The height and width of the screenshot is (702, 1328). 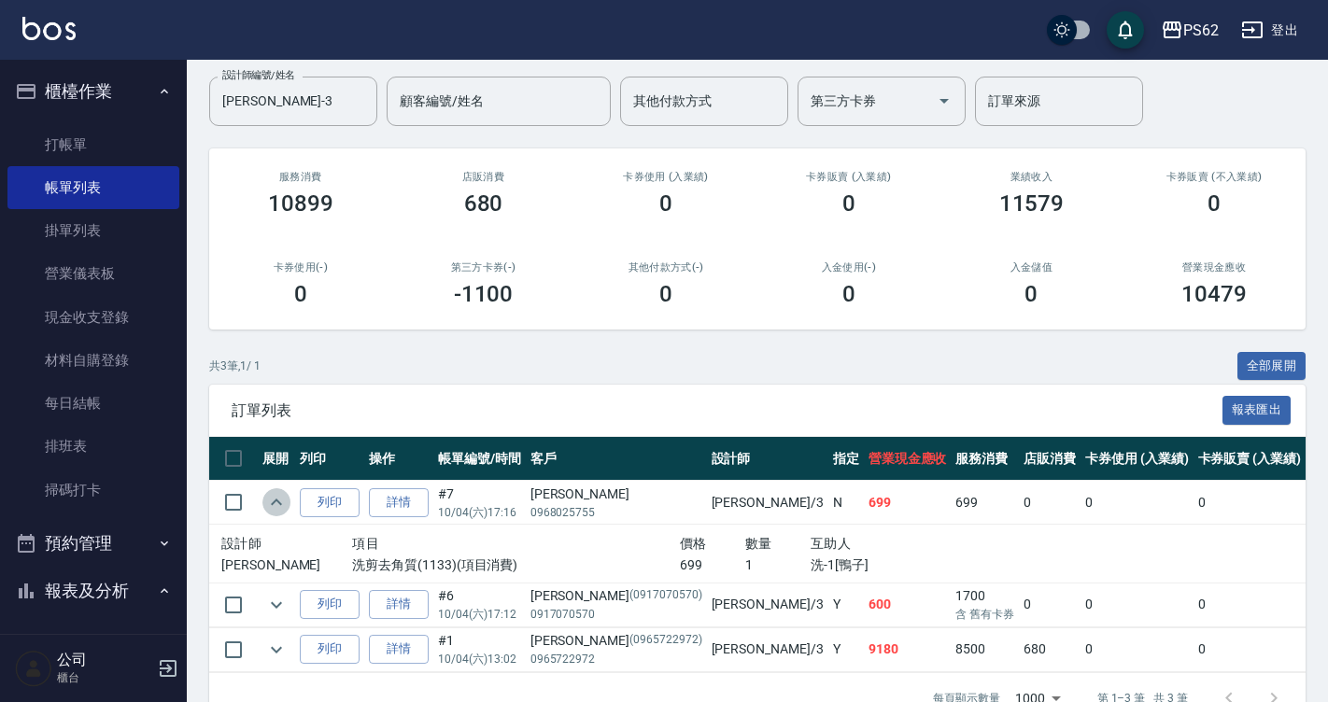 I want to click on span: 數量, so click(x=758, y=544).